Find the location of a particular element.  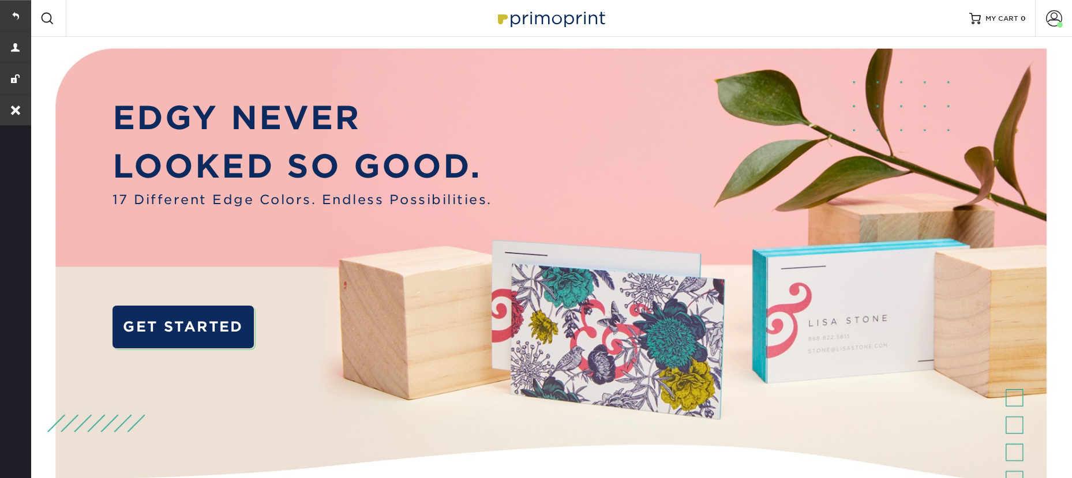

p: EDGY NEVER is located at coordinates (302, 118).